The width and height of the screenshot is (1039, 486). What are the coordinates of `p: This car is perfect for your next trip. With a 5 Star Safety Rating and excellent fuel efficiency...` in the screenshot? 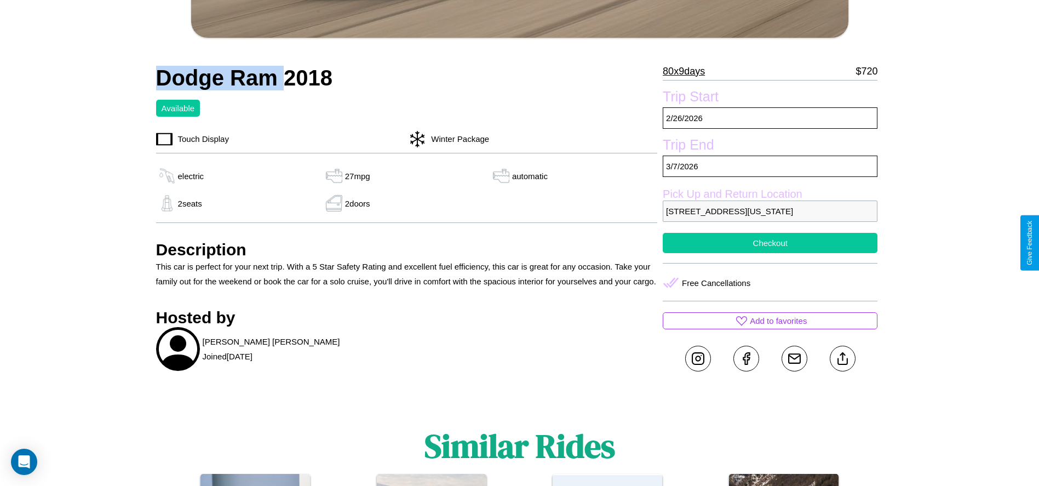 It's located at (407, 274).